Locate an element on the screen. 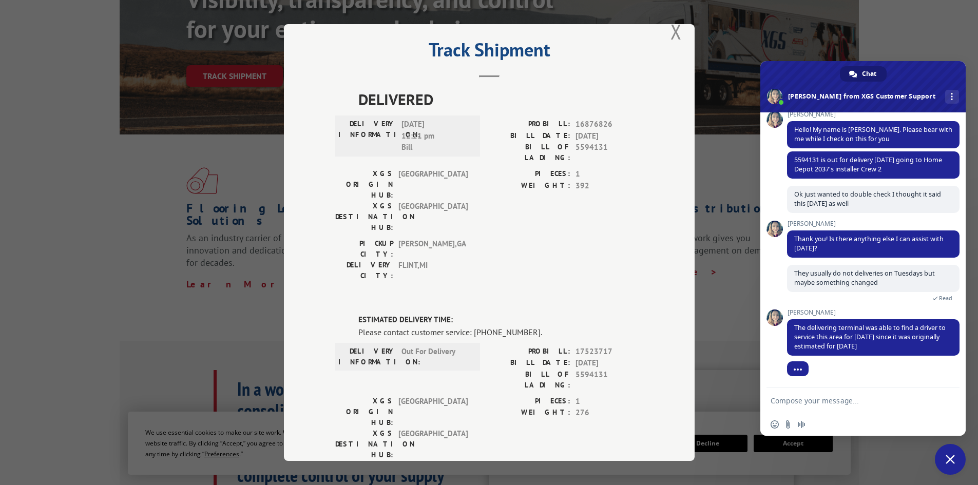 The width and height of the screenshot is (978, 485). h2: Track Shipment is located at coordinates (489, 52).